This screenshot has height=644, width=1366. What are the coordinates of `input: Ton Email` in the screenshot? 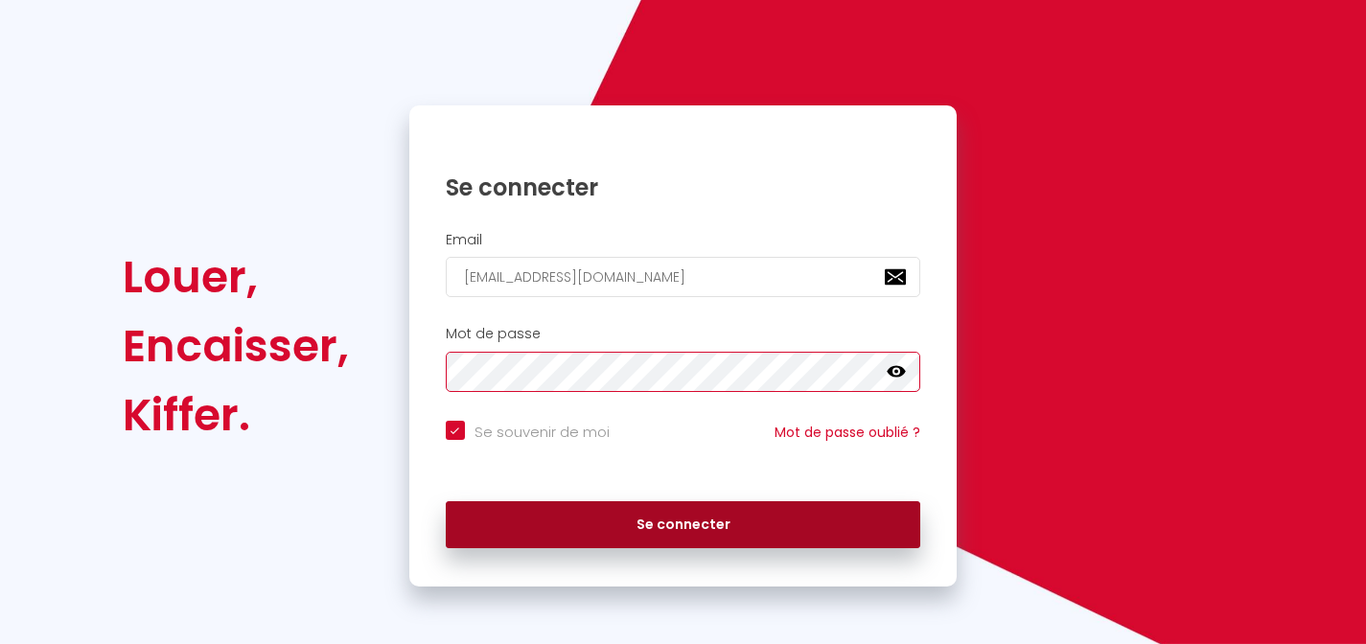 It's located at (683, 277).